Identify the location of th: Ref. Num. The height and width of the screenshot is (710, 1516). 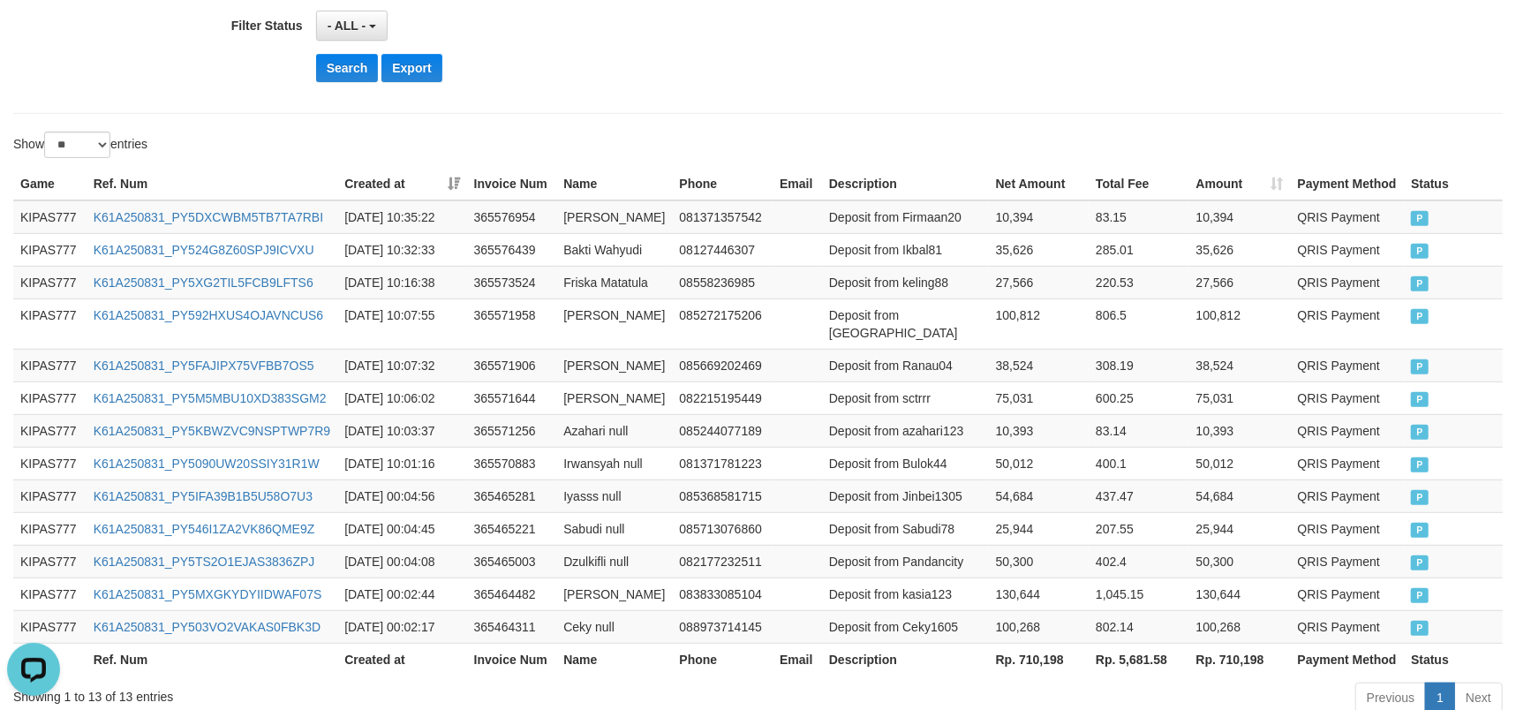
(212, 659).